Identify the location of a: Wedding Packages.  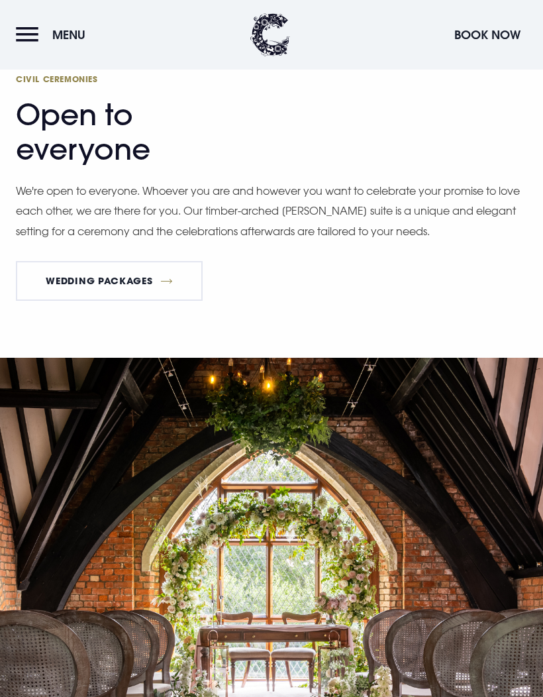
(109, 281).